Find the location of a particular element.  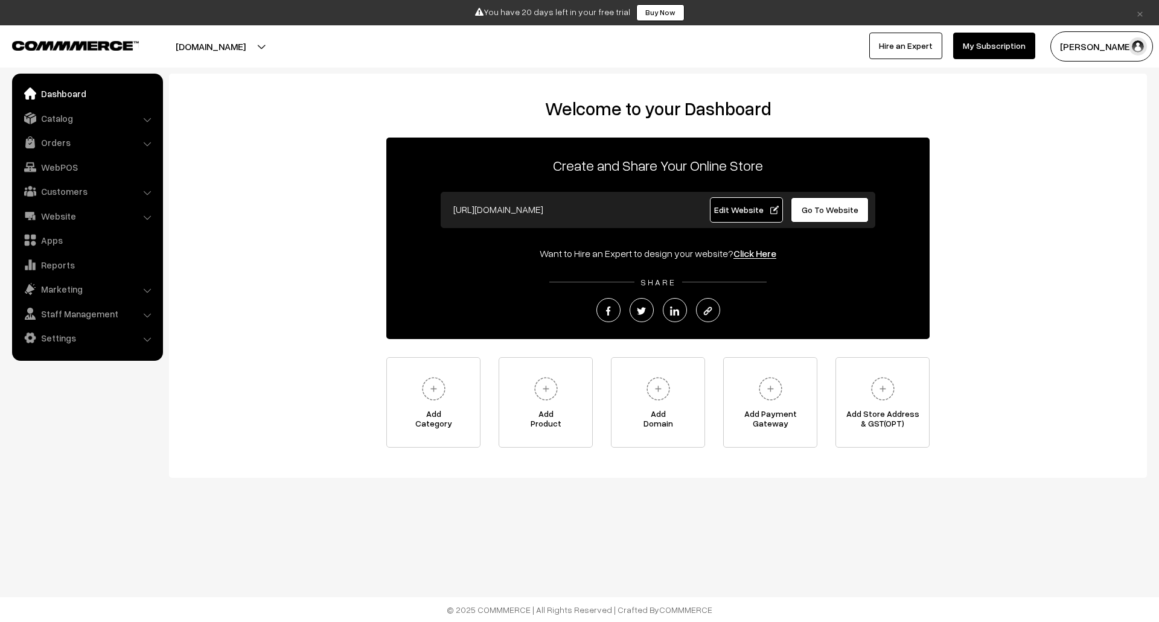

span: Add Category is located at coordinates (433, 421).